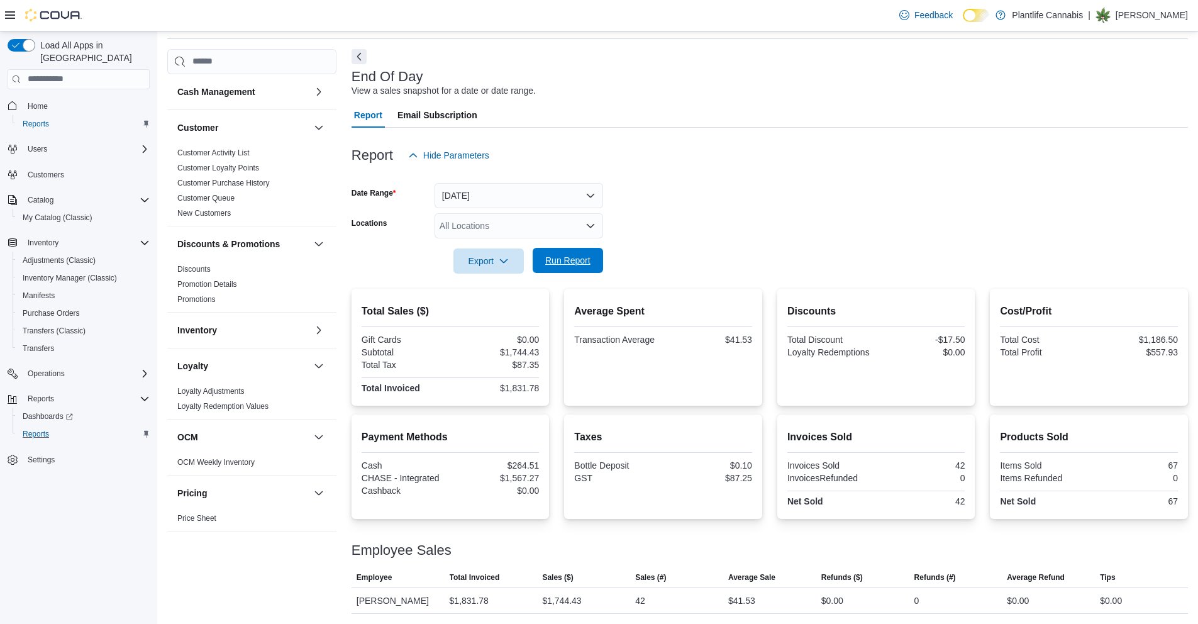 The image size is (1198, 624). What do you see at coordinates (251, 521) in the screenshot?
I see `div: Pricing` at bounding box center [251, 521].